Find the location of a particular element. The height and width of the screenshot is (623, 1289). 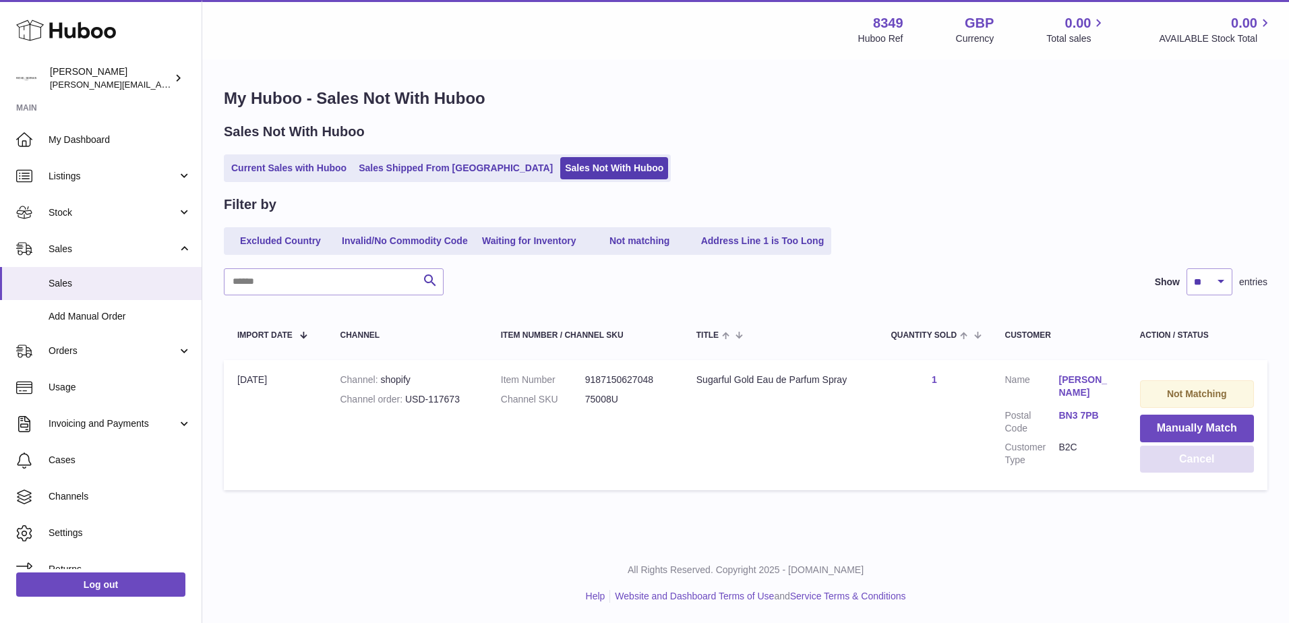

a: 0.00 AVAILABLE Stock Total is located at coordinates (1216, 30).